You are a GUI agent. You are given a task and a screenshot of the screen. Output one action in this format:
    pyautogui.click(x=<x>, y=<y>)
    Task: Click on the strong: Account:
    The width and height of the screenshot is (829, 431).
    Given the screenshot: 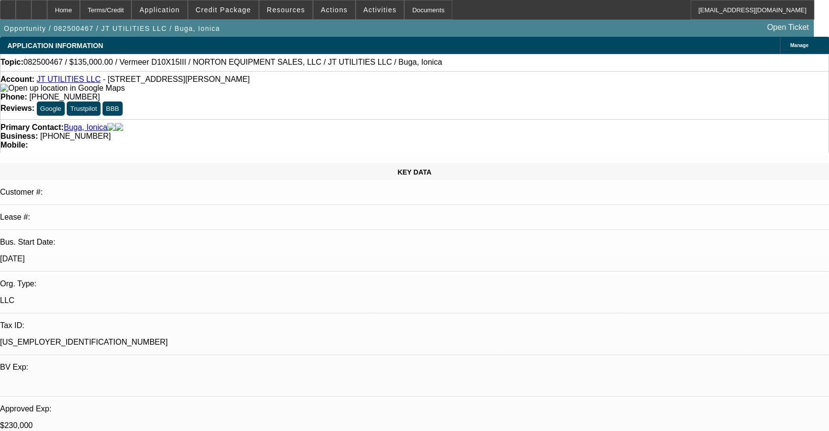 What is the action you would take?
    pyautogui.click(x=17, y=79)
    